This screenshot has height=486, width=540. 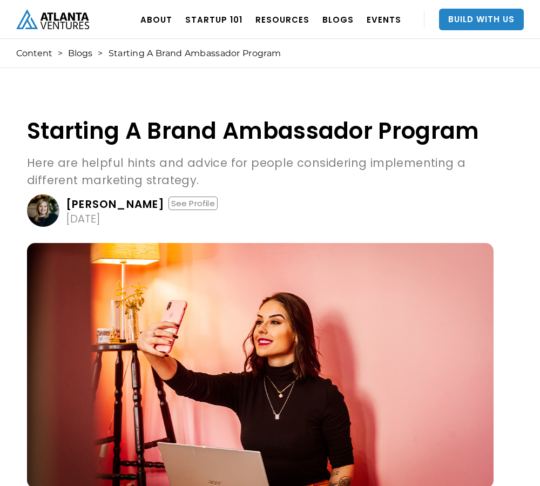 What do you see at coordinates (260, 131) in the screenshot?
I see `h1: Starting A Brand Ambassador Program` at bounding box center [260, 131].